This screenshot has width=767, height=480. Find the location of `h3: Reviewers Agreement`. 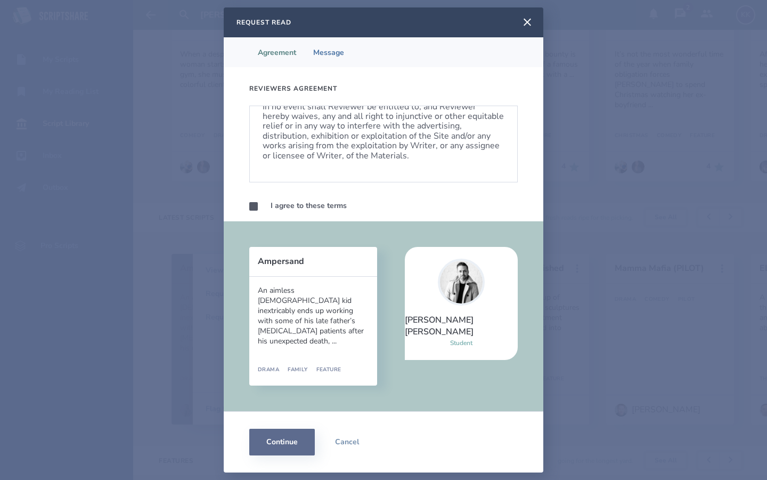

h3: Reviewers Agreement is located at coordinates (293, 88).